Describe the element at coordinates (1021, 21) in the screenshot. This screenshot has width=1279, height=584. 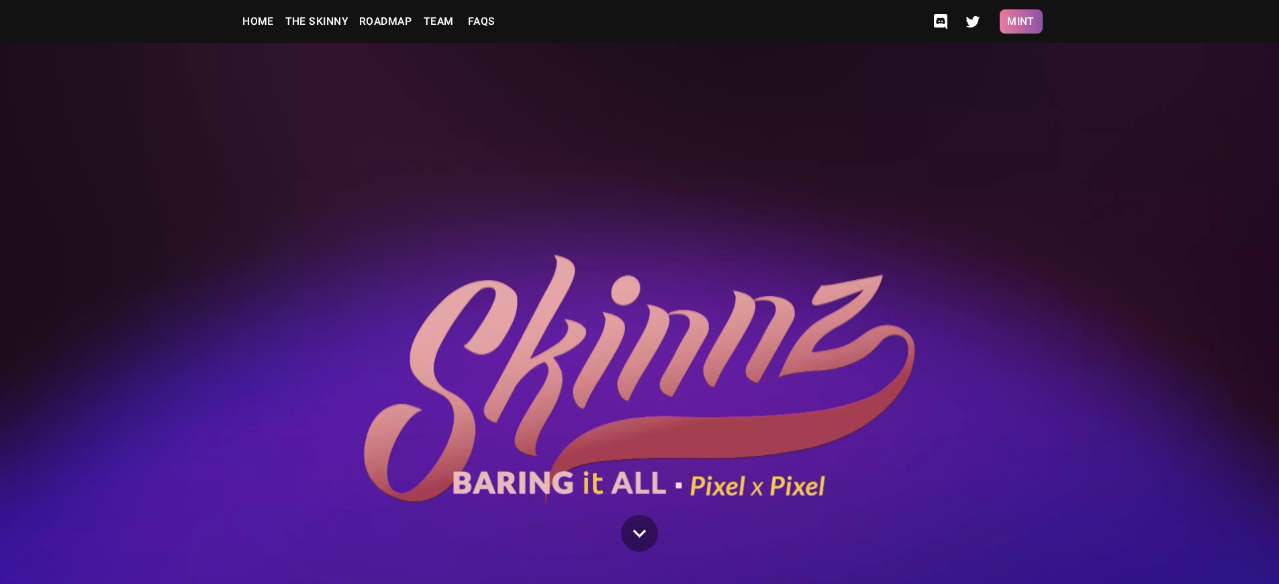
I see `button: Mint` at that location.